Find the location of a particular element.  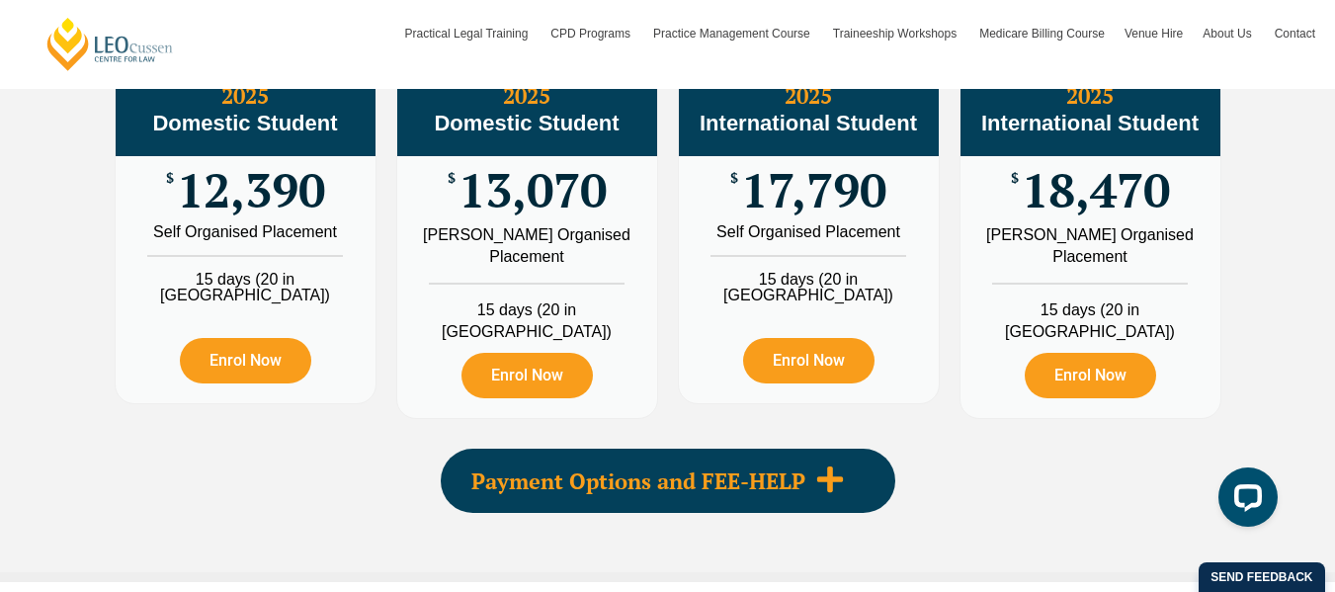

a: Traineeship Workshops is located at coordinates (896, 34).